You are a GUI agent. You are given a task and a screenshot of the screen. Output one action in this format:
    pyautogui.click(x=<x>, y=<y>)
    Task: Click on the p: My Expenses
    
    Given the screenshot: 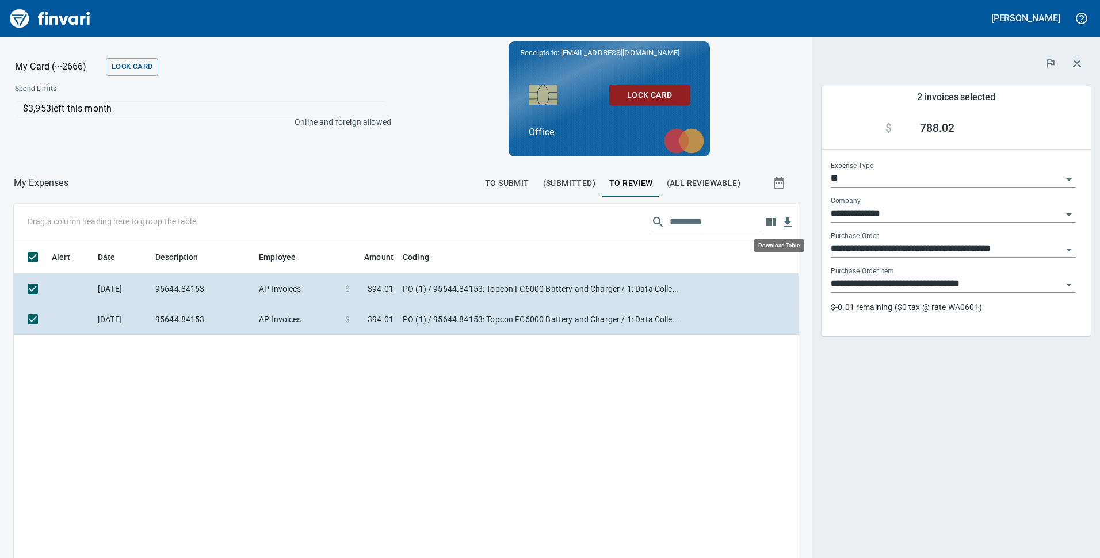 What is the action you would take?
    pyautogui.click(x=41, y=183)
    